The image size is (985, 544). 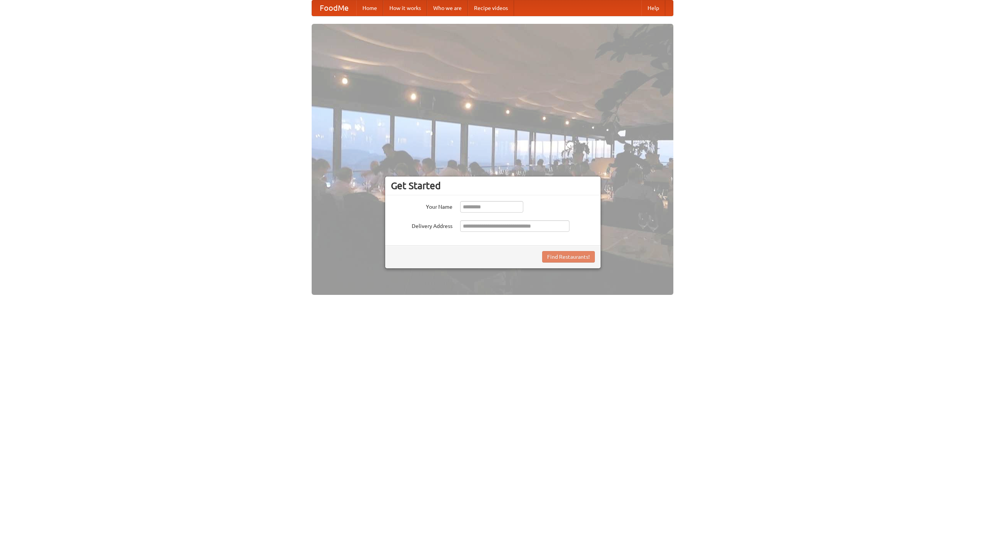 What do you see at coordinates (422, 225) in the screenshot?
I see `label: Delivery Address` at bounding box center [422, 225].